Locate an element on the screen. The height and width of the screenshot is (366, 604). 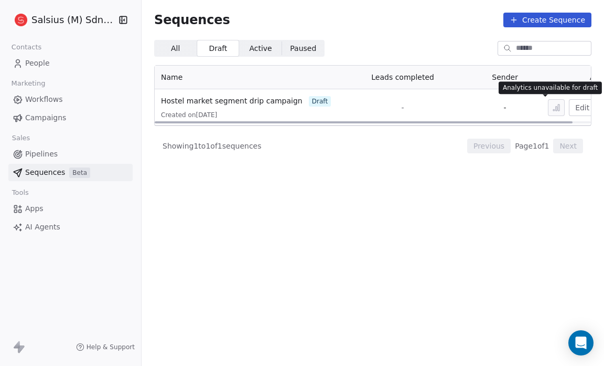
span: Showing 1 to 1 of 1 sequences is located at coordinates (212, 146).